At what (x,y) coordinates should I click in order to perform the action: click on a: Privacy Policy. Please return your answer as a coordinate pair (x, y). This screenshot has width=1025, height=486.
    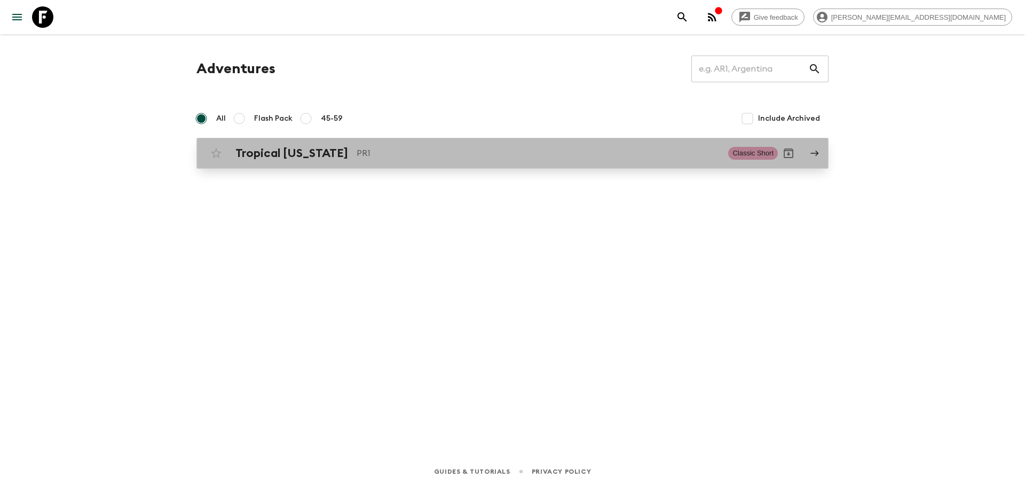
    Looking at the image, I should click on (561, 471).